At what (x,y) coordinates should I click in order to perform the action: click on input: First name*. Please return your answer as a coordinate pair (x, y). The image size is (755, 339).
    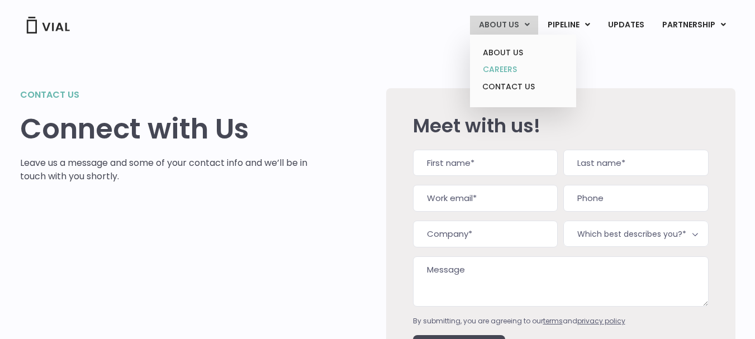
    Looking at the image, I should click on (485, 163).